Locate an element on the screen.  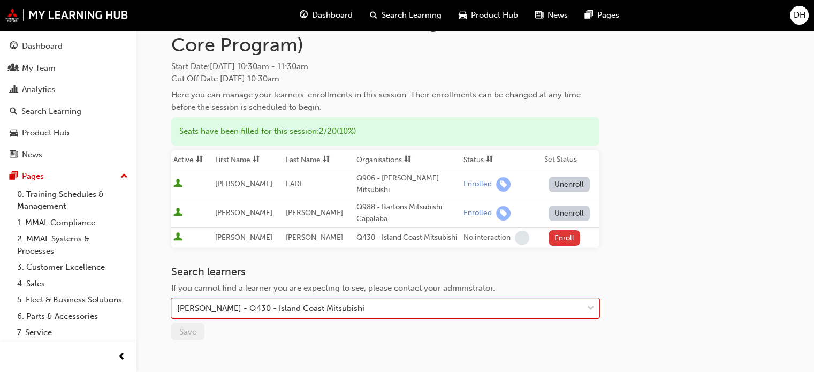
button: Pages is located at coordinates (68, 176).